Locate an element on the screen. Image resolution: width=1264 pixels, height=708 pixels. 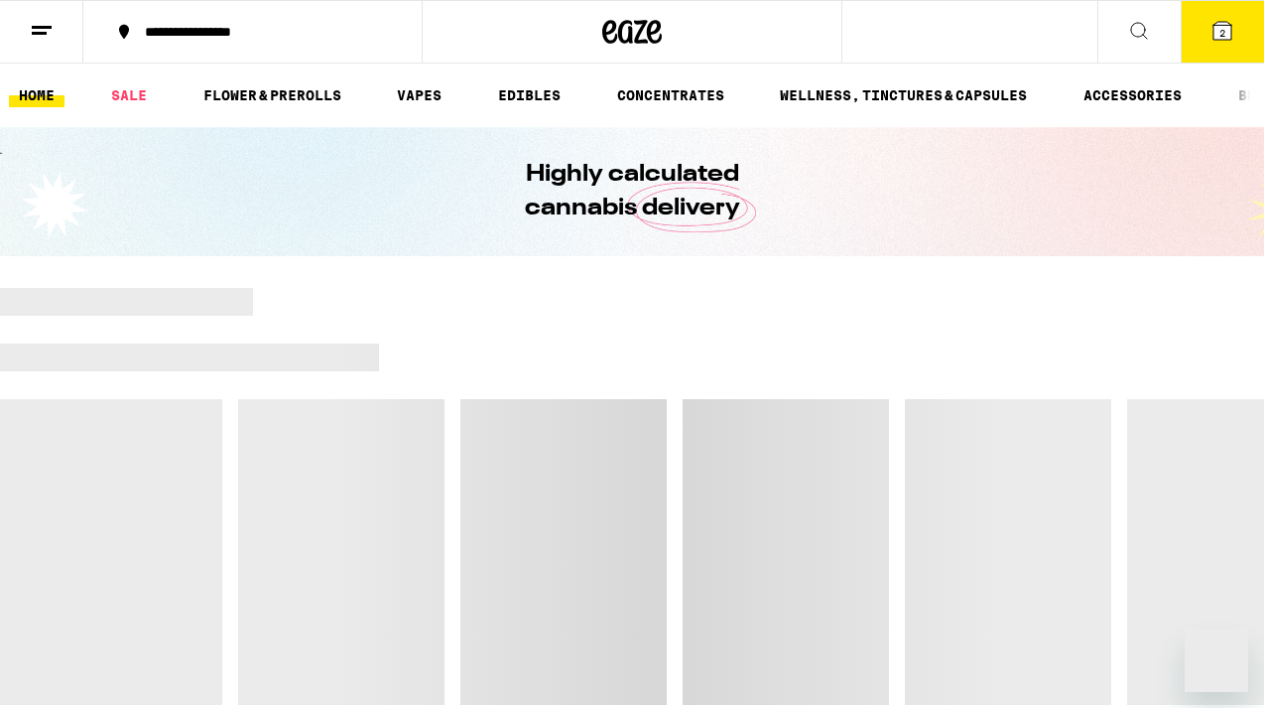
a: FLOWER & PREROLLS is located at coordinates (272, 95).